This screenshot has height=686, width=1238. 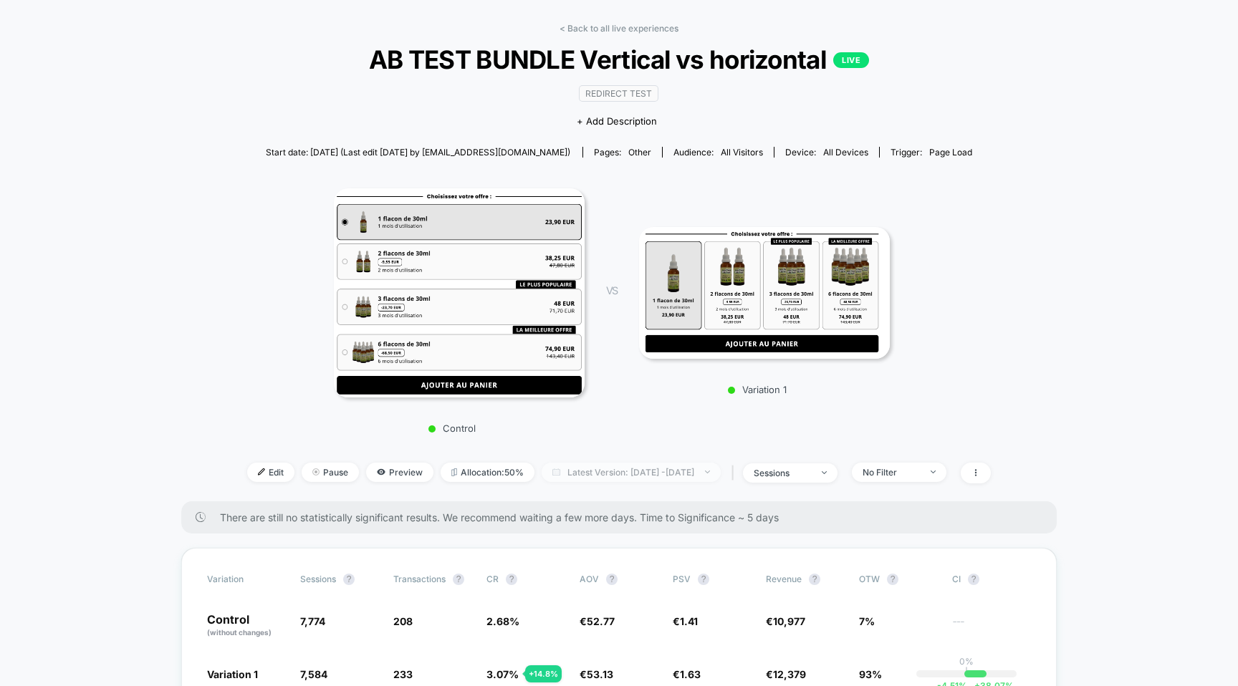 I want to click on div: Audience:, so click(x=718, y=152).